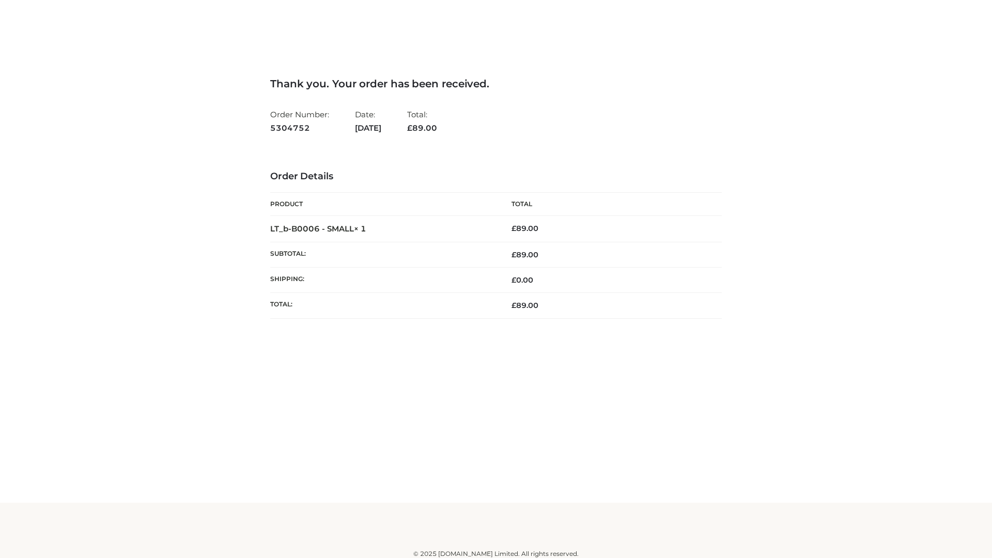 The image size is (992, 558). Describe the element at coordinates (368, 121) in the screenshot. I see `li: Date:` at that location.